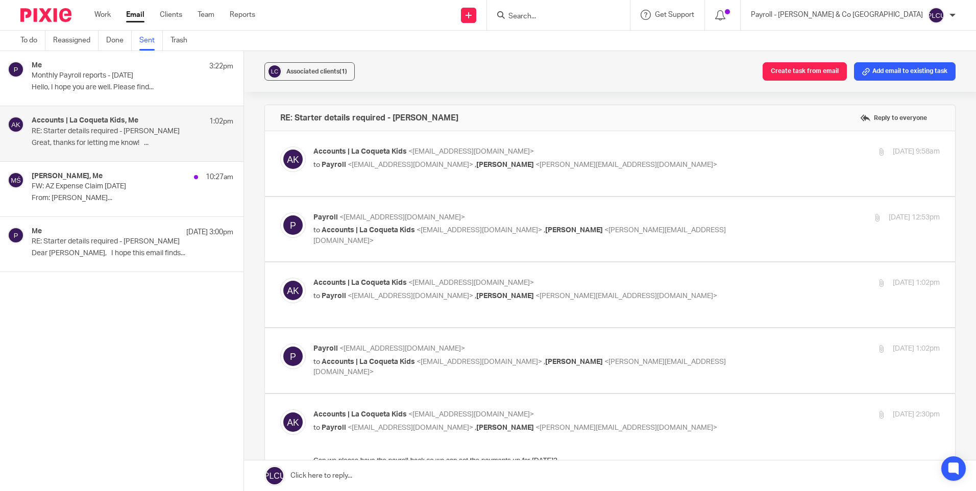  What do you see at coordinates (220, 177) in the screenshot?
I see `p: 10:27am` at bounding box center [220, 177].